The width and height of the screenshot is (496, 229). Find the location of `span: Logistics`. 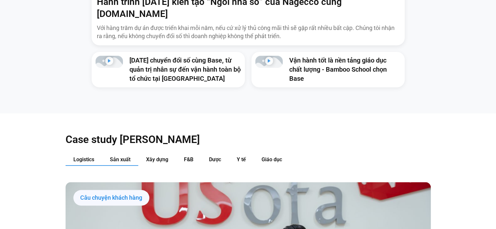

span: Logistics is located at coordinates (84, 159).